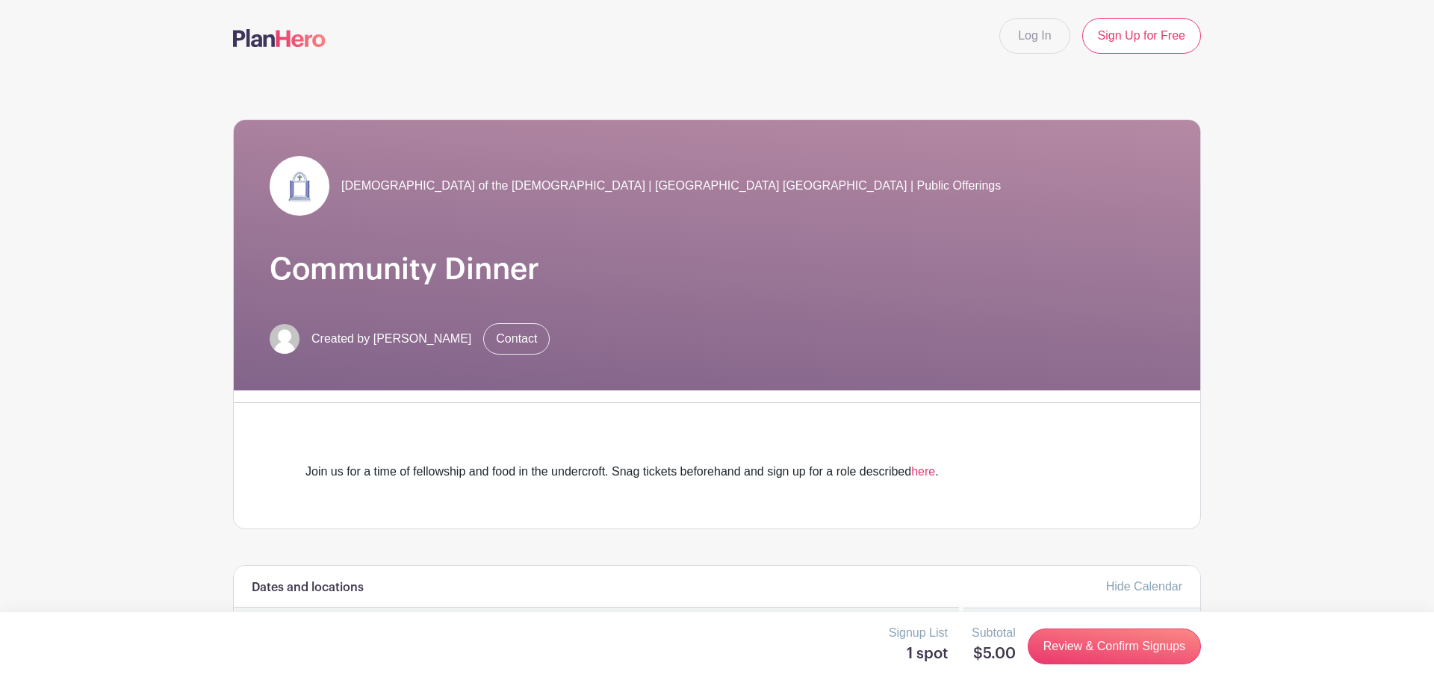  What do you see at coordinates (285, 339) in the screenshot?
I see `img: default-ce2991bfa6775e67f084385cd625a349d9dcbb7a52a09fb2fda1e96e2d18dcdb.png` at bounding box center [285, 339].